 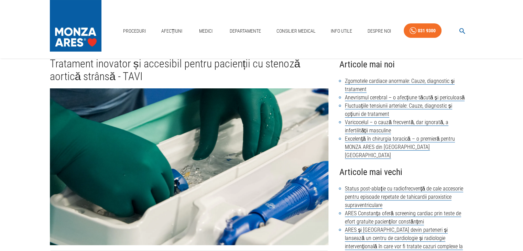 What do you see at coordinates (404, 197) in the screenshot?
I see `a: Status post-ablație cu radiofrecvență de cale accesorie pentru episoade repetate de tahicardii pa...` at bounding box center [404, 197].